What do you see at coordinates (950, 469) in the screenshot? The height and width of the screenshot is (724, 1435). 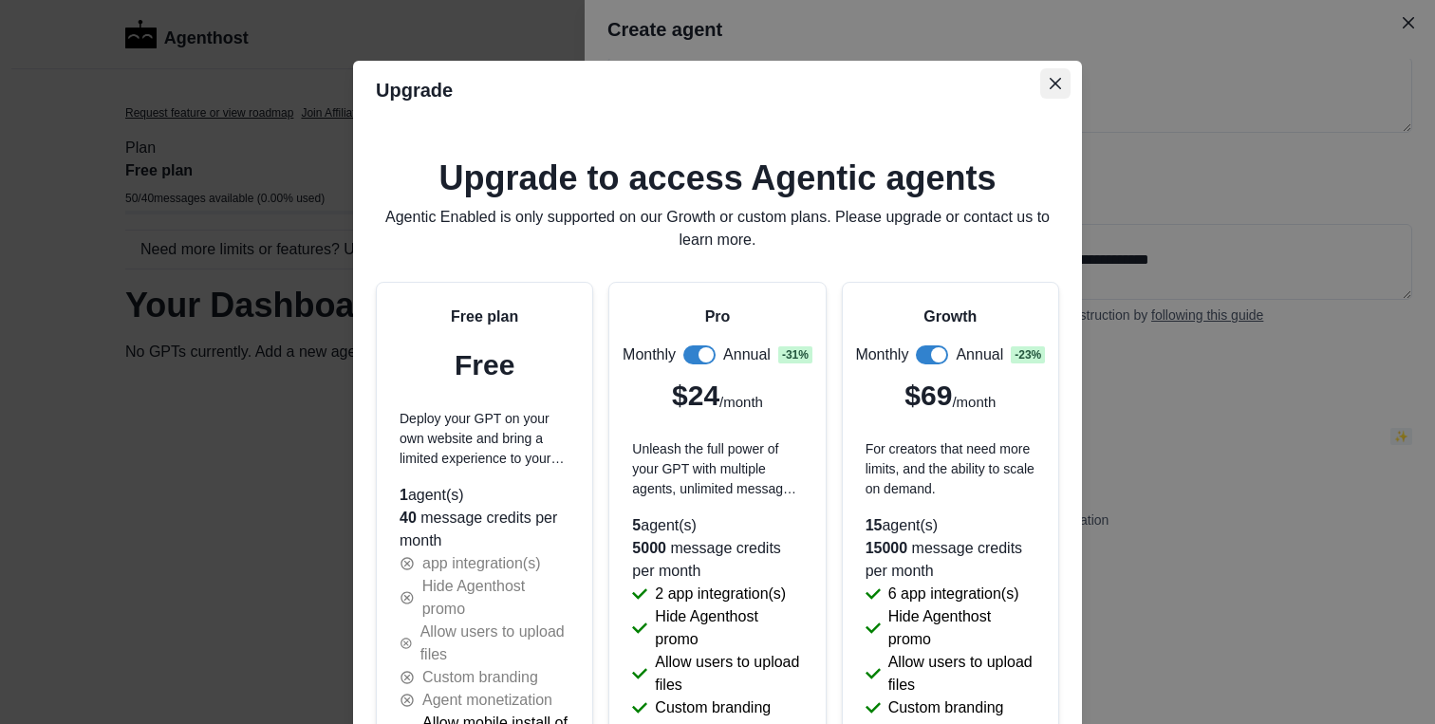 I see `p: For creators that need more limits, and the ability to scale on demand.` at bounding box center [950, 469].